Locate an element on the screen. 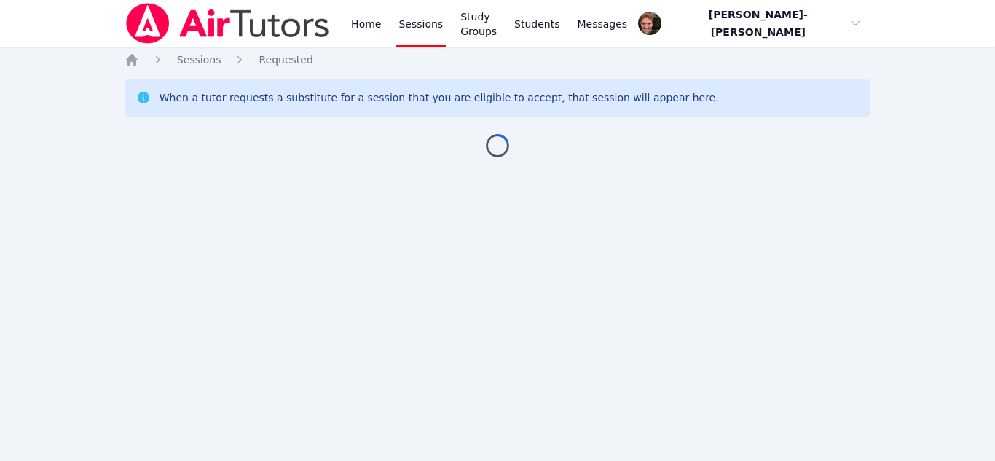  span: Messages is located at coordinates (602, 24).